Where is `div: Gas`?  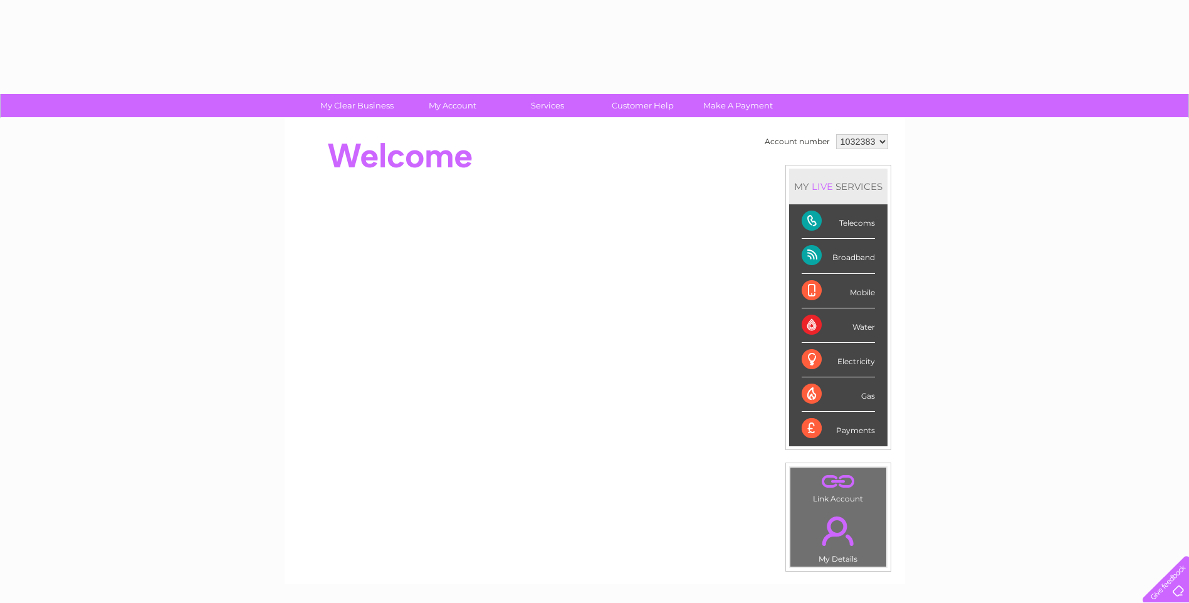 div: Gas is located at coordinates (838, 394).